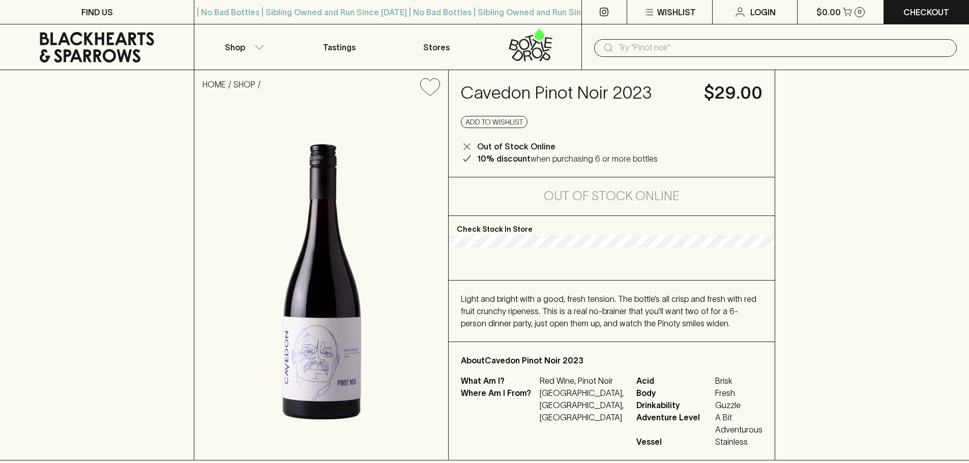 This screenshot has height=463, width=969. Describe the element at coordinates (675, 393) in the screenshot. I see `span: Body` at that location.